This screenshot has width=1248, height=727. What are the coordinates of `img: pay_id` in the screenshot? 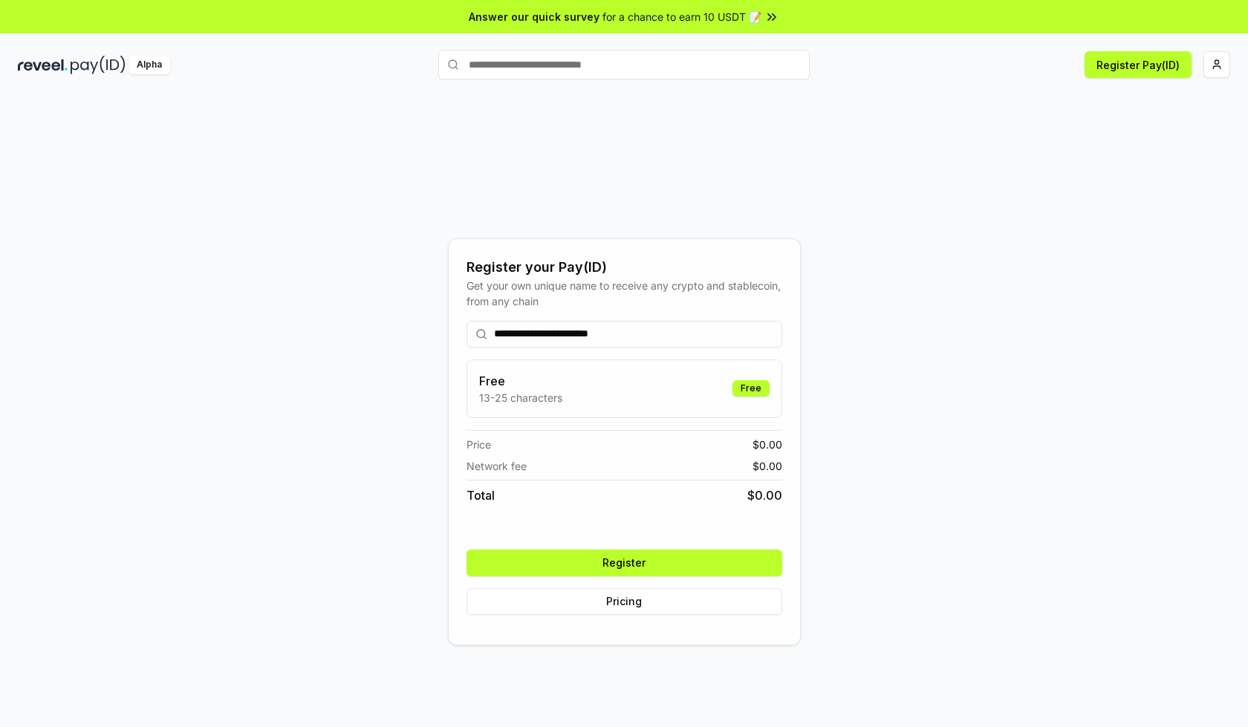 It's located at (98, 65).